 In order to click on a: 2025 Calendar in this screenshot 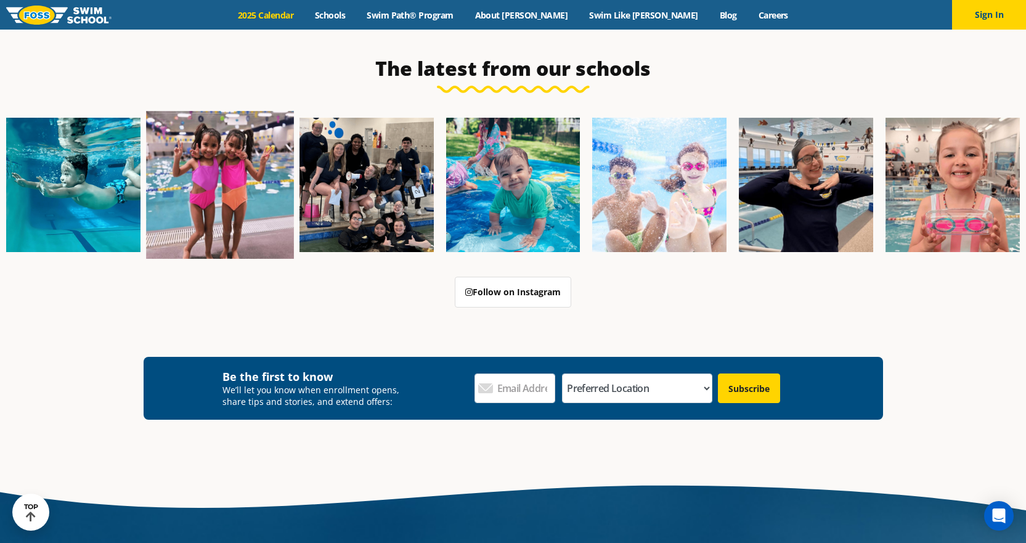, I will do `click(266, 15)`.